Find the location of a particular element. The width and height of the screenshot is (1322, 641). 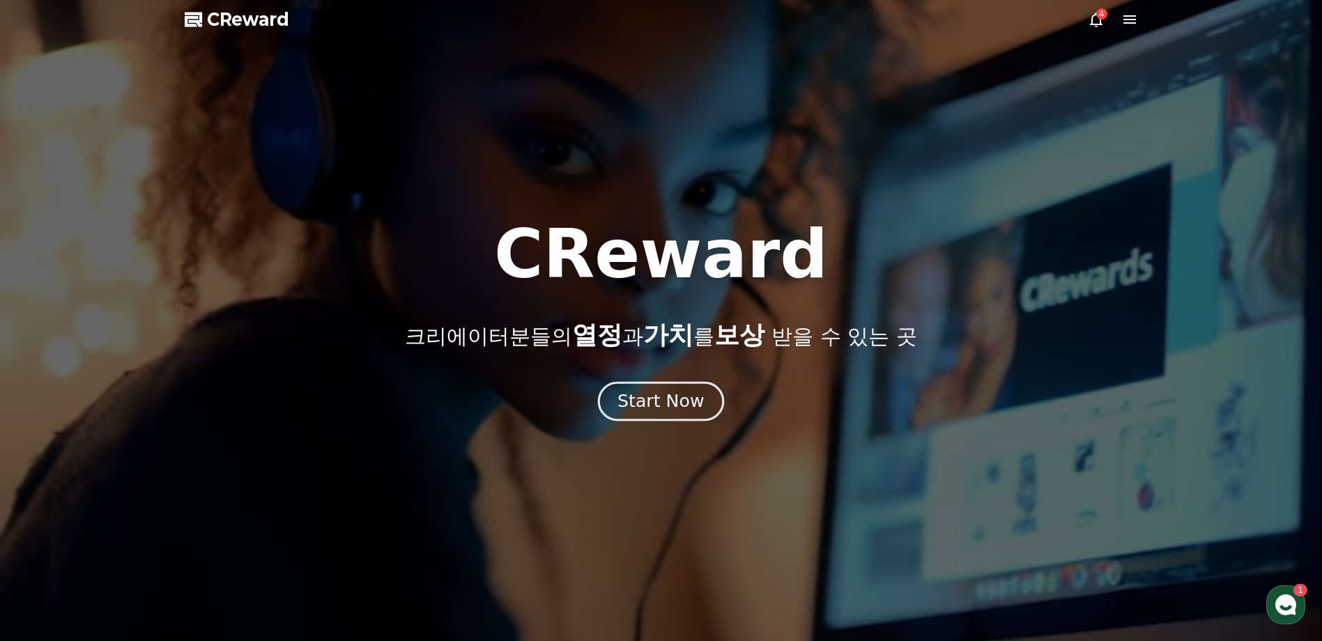

a: 설정 is located at coordinates (224, 459).